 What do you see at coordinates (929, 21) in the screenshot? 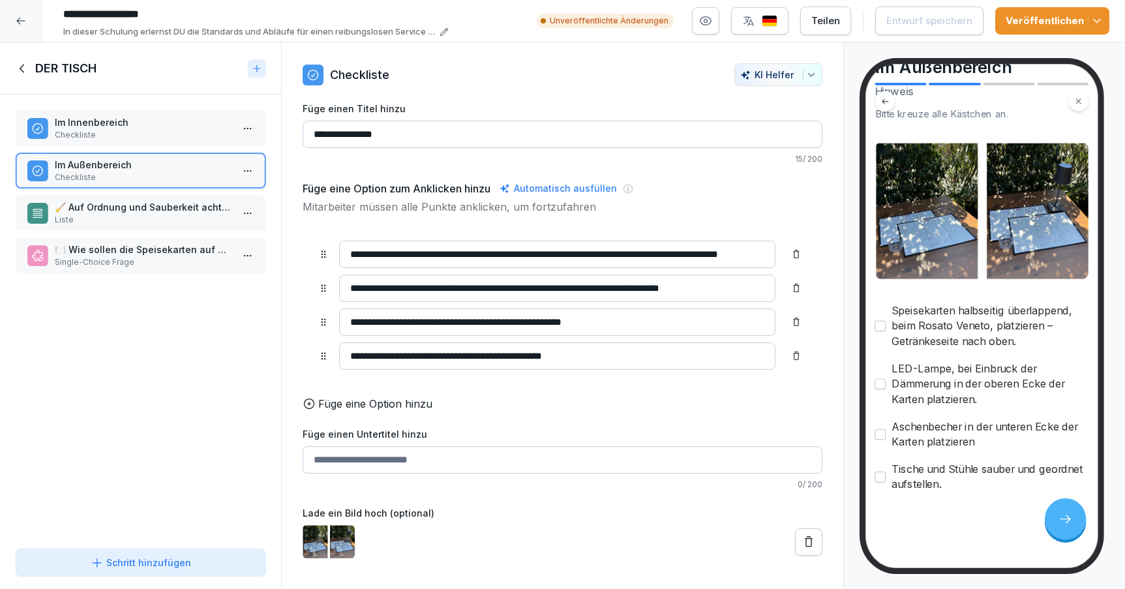
I see `button: Entwurf speichern` at bounding box center [929, 21].